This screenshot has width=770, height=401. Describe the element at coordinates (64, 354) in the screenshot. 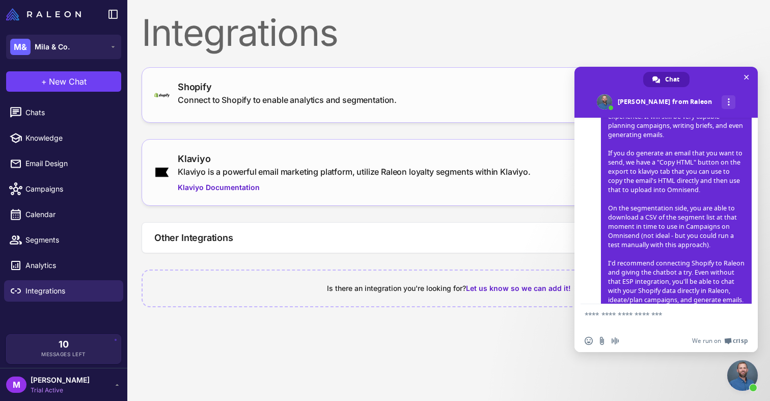

I see `span: Messages Left` at that location.